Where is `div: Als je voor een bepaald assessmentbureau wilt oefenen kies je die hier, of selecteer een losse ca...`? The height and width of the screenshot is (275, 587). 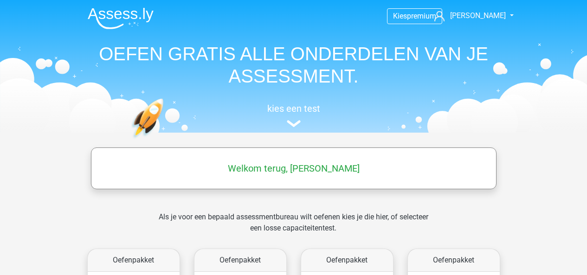 div: Als je voor een bepaald assessmentbureau wilt oefenen kies je die hier, of selecteer een losse ca... is located at coordinates (293, 228).